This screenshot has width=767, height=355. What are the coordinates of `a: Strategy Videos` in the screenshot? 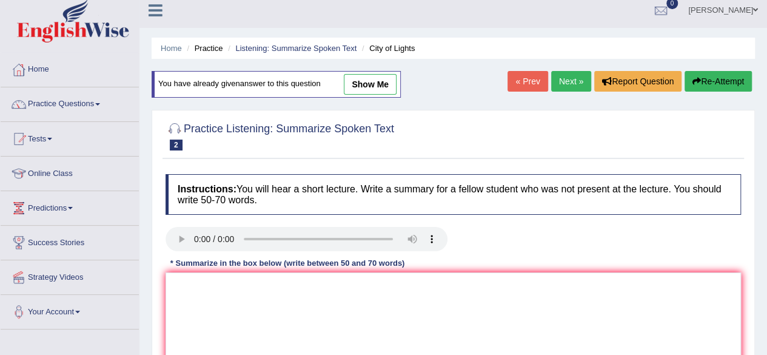 It's located at (70, 275).